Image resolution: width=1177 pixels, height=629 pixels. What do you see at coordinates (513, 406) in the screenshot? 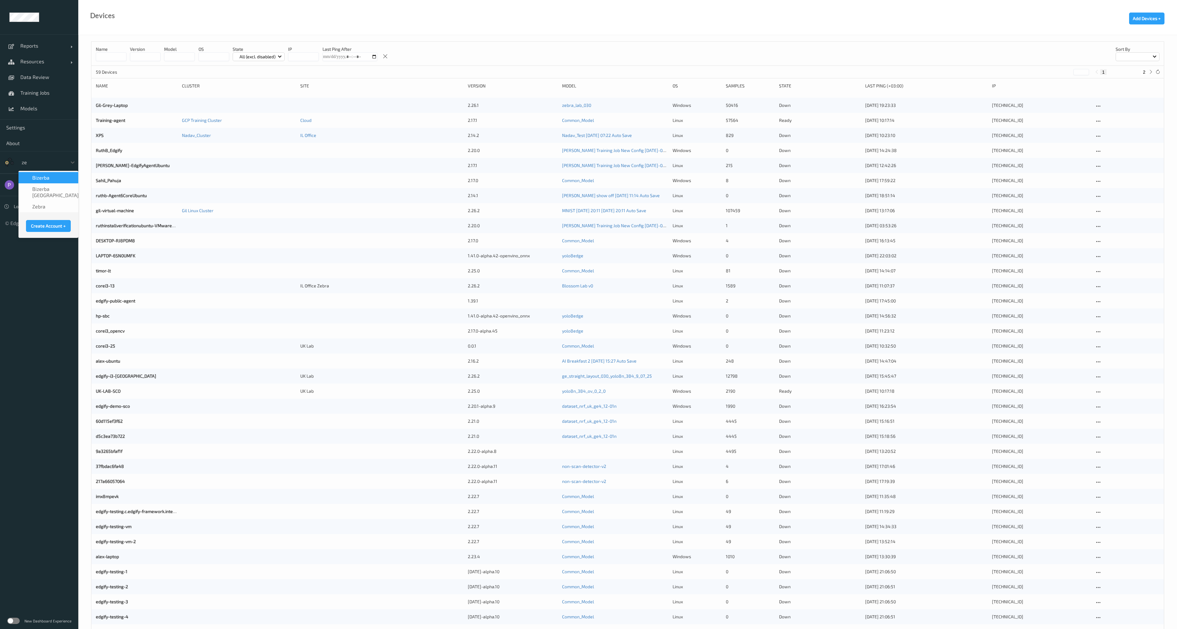
I see `div: 2.20.1-alpha.9` at bounding box center [513, 406].